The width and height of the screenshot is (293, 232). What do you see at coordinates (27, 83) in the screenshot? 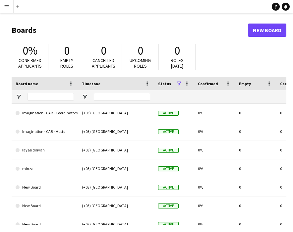
I see `span: Board name` at bounding box center [27, 83].